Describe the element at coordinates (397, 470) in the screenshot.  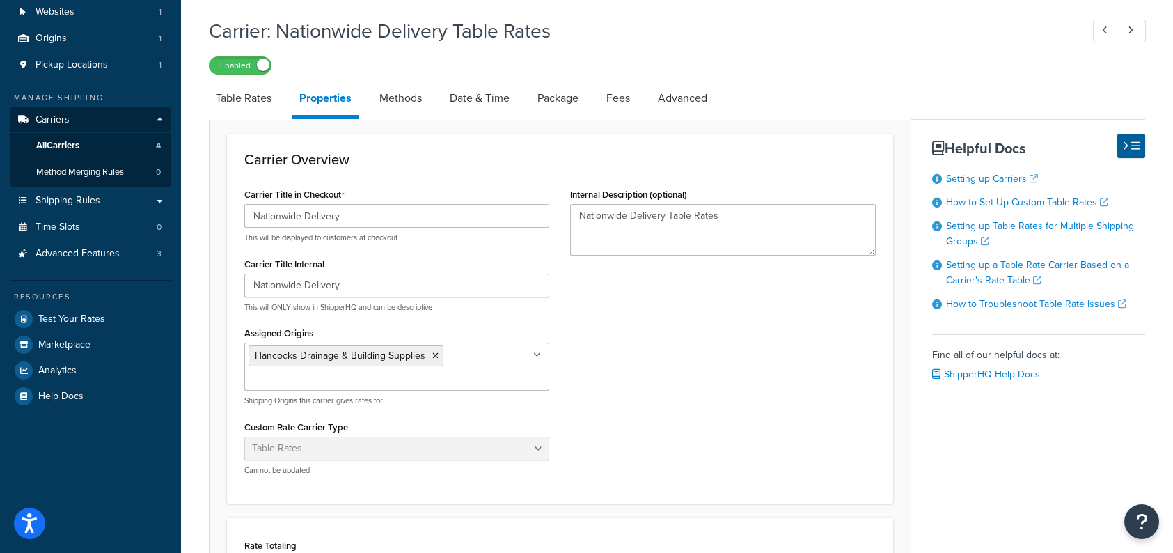
I see `p: Can not be updated` at that location.